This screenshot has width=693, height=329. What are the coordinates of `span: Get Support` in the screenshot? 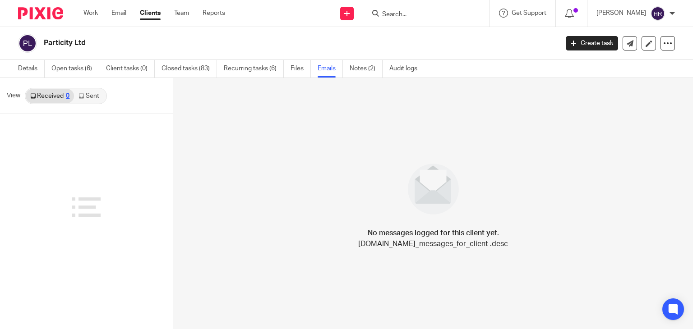 It's located at (529, 13).